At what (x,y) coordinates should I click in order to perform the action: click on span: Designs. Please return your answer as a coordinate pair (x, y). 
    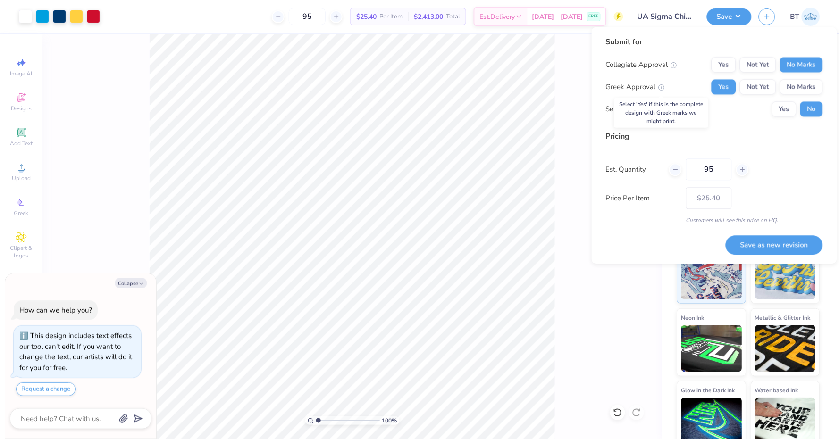
    Looking at the image, I should click on (21, 109).